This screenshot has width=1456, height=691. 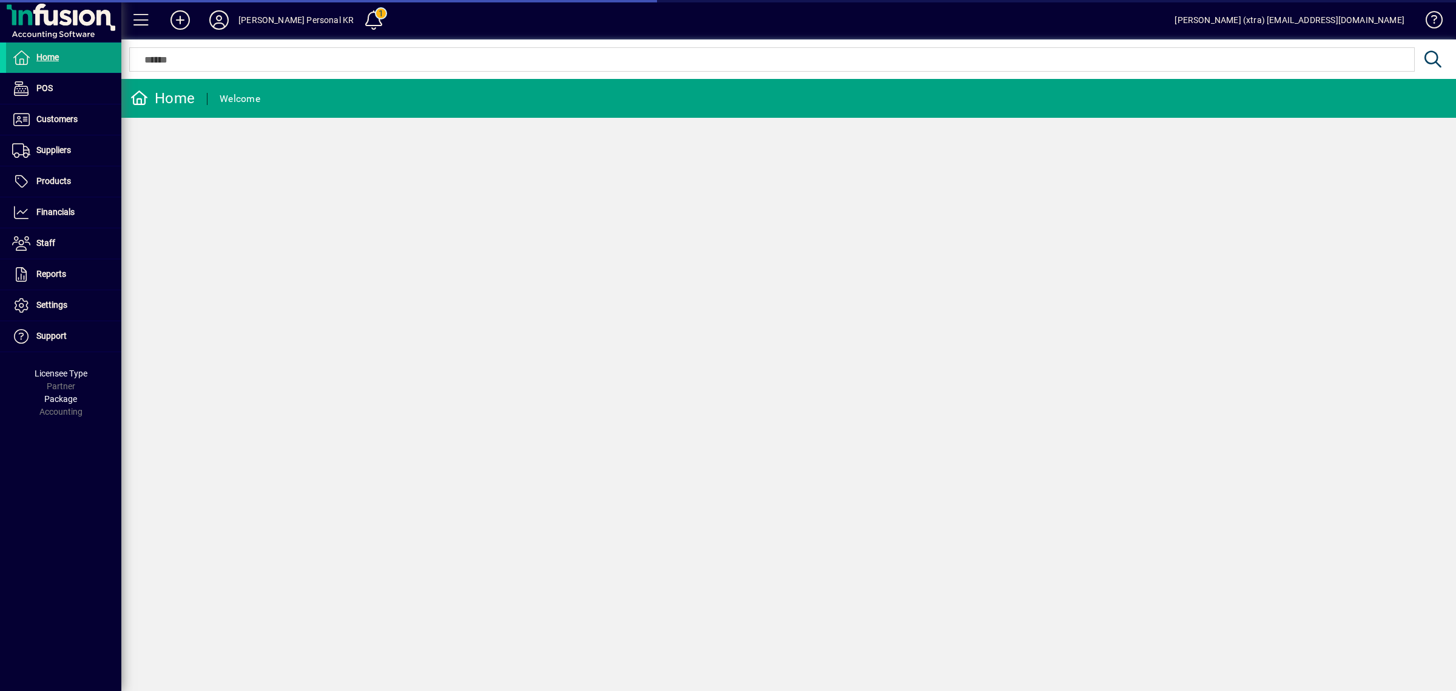 I want to click on div: Welcome, so click(x=240, y=99).